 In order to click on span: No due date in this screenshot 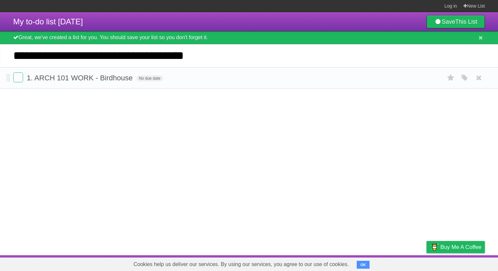, I will do `click(150, 78)`.